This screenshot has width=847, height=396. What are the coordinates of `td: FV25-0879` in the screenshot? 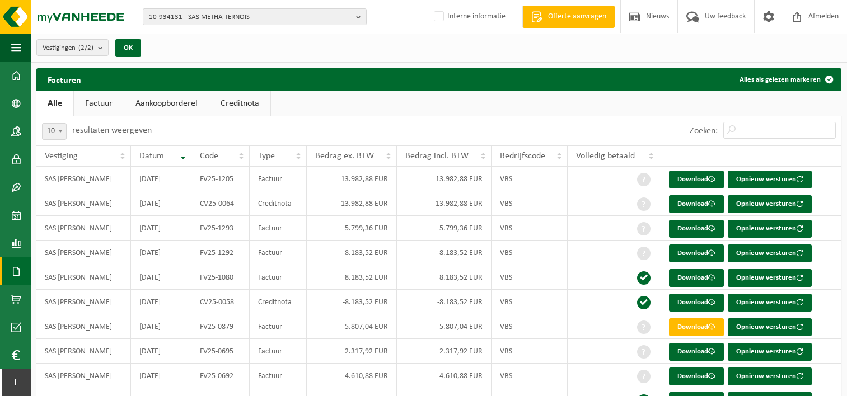 It's located at (220, 327).